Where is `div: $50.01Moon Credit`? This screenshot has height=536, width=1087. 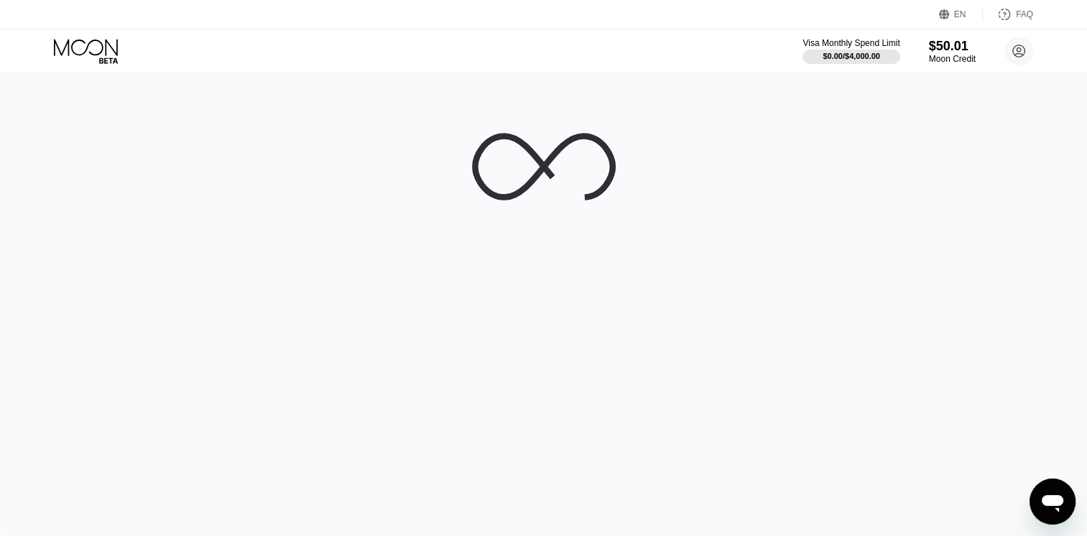
div: $50.01Moon Credit is located at coordinates (952, 51).